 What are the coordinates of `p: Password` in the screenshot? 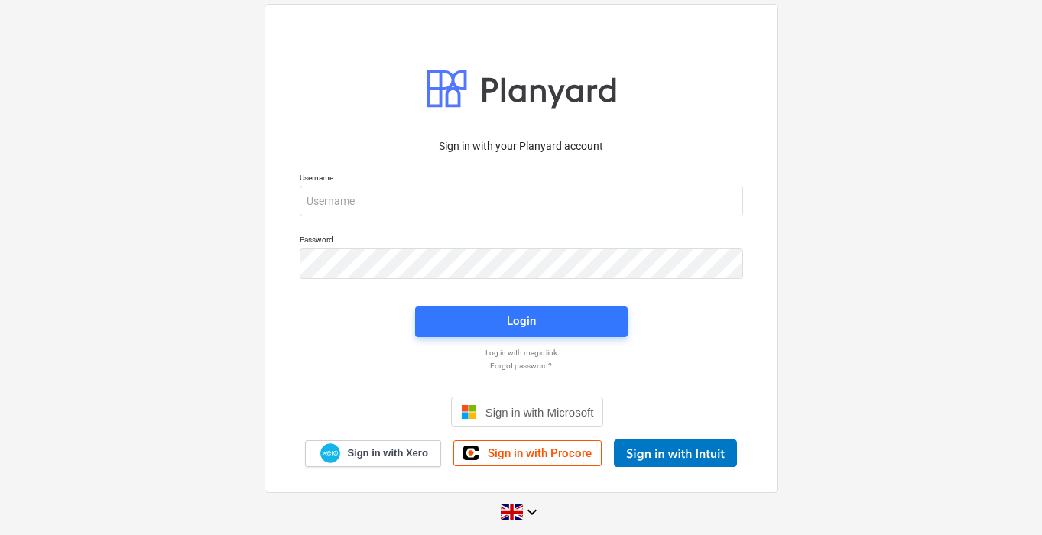 It's located at (522, 241).